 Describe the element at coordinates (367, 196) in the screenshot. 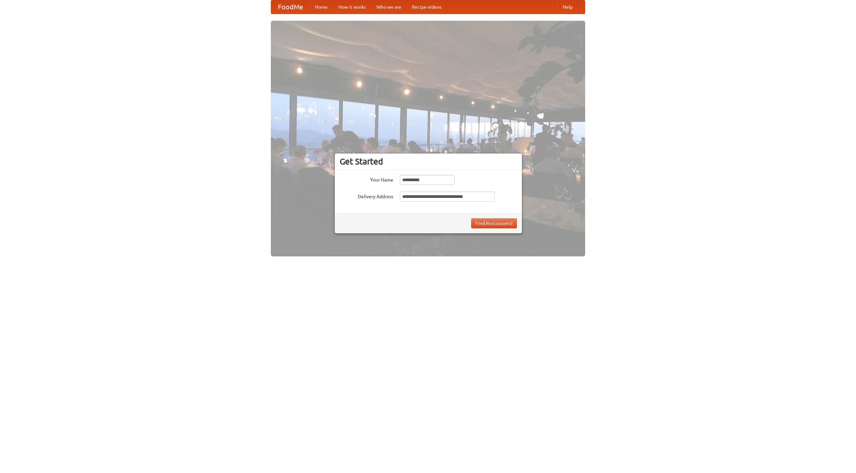

I see `label: Delivery Address` at that location.